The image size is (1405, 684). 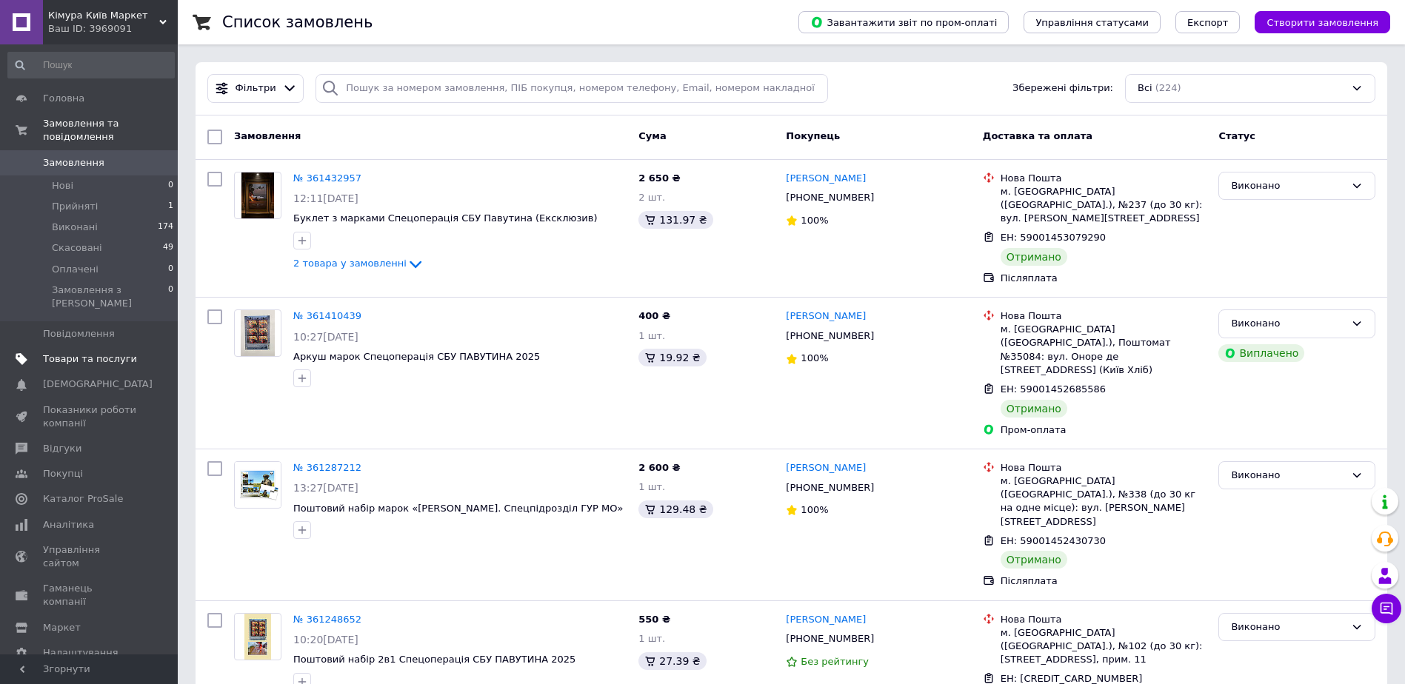 What do you see at coordinates (62, 186) in the screenshot?
I see `span: Нові` at bounding box center [62, 186].